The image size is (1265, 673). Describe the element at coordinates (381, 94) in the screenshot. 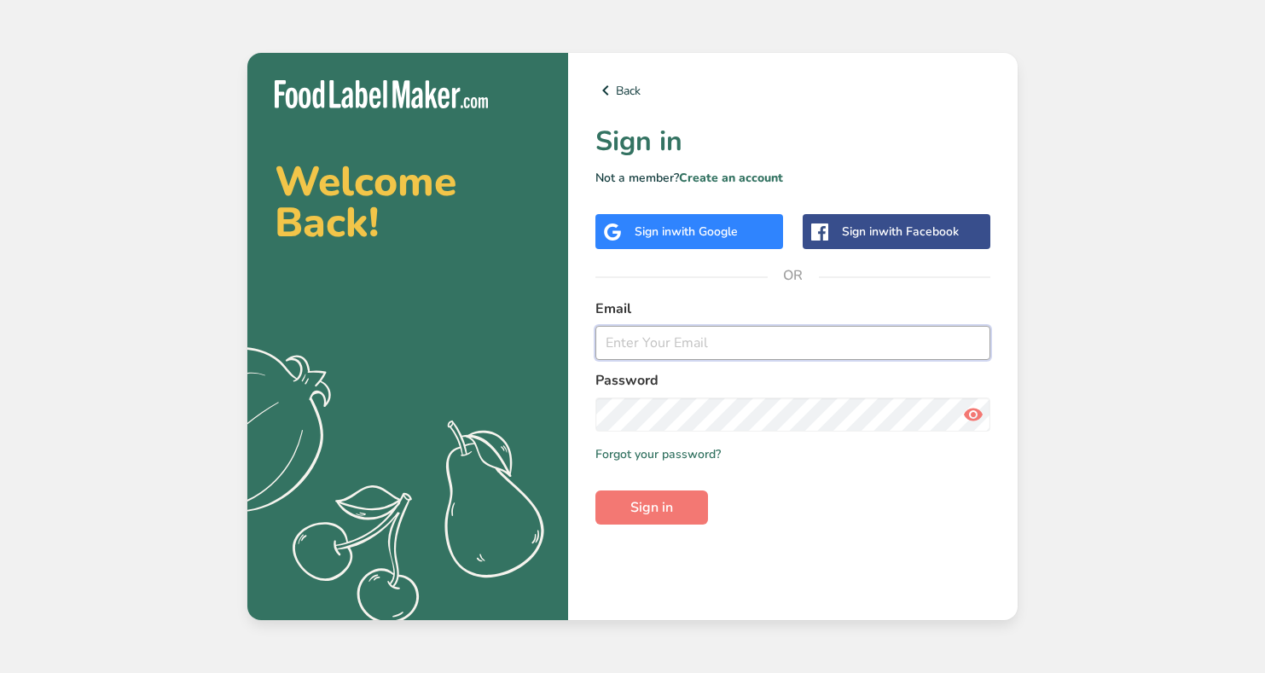

I see `img: Food Label Maker` at that location.